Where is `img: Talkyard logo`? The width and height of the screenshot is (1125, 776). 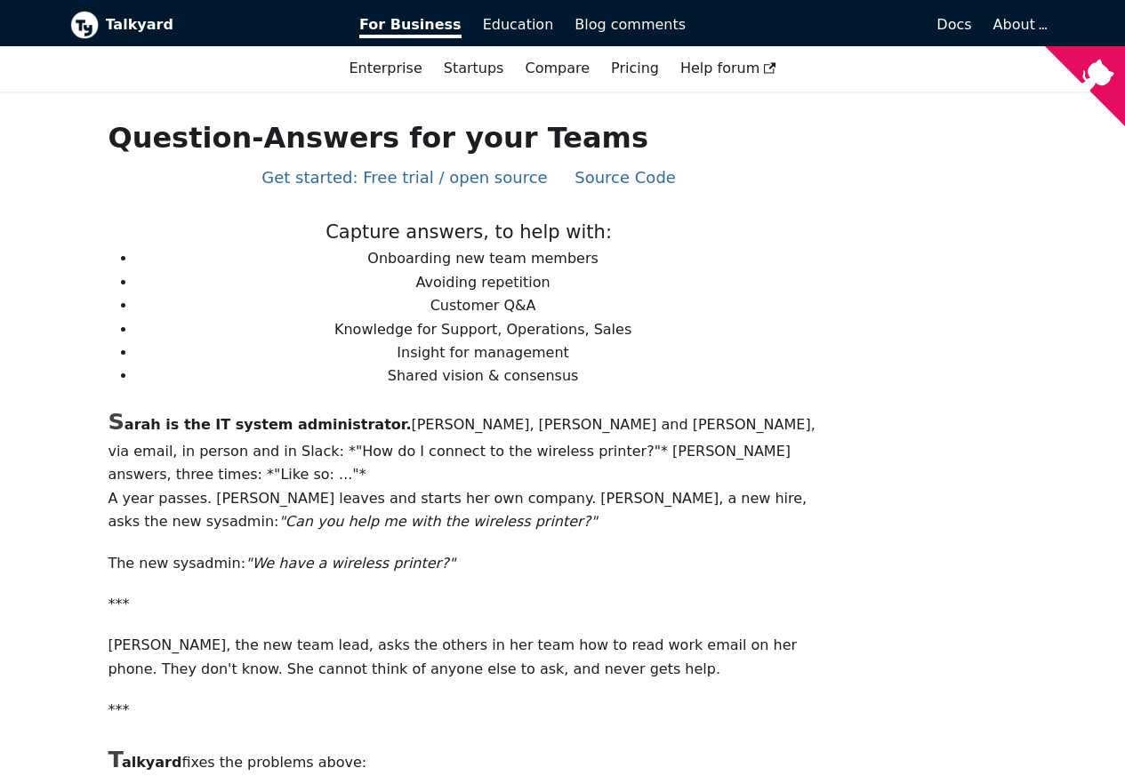 img: Talkyard logo is located at coordinates (84, 25).